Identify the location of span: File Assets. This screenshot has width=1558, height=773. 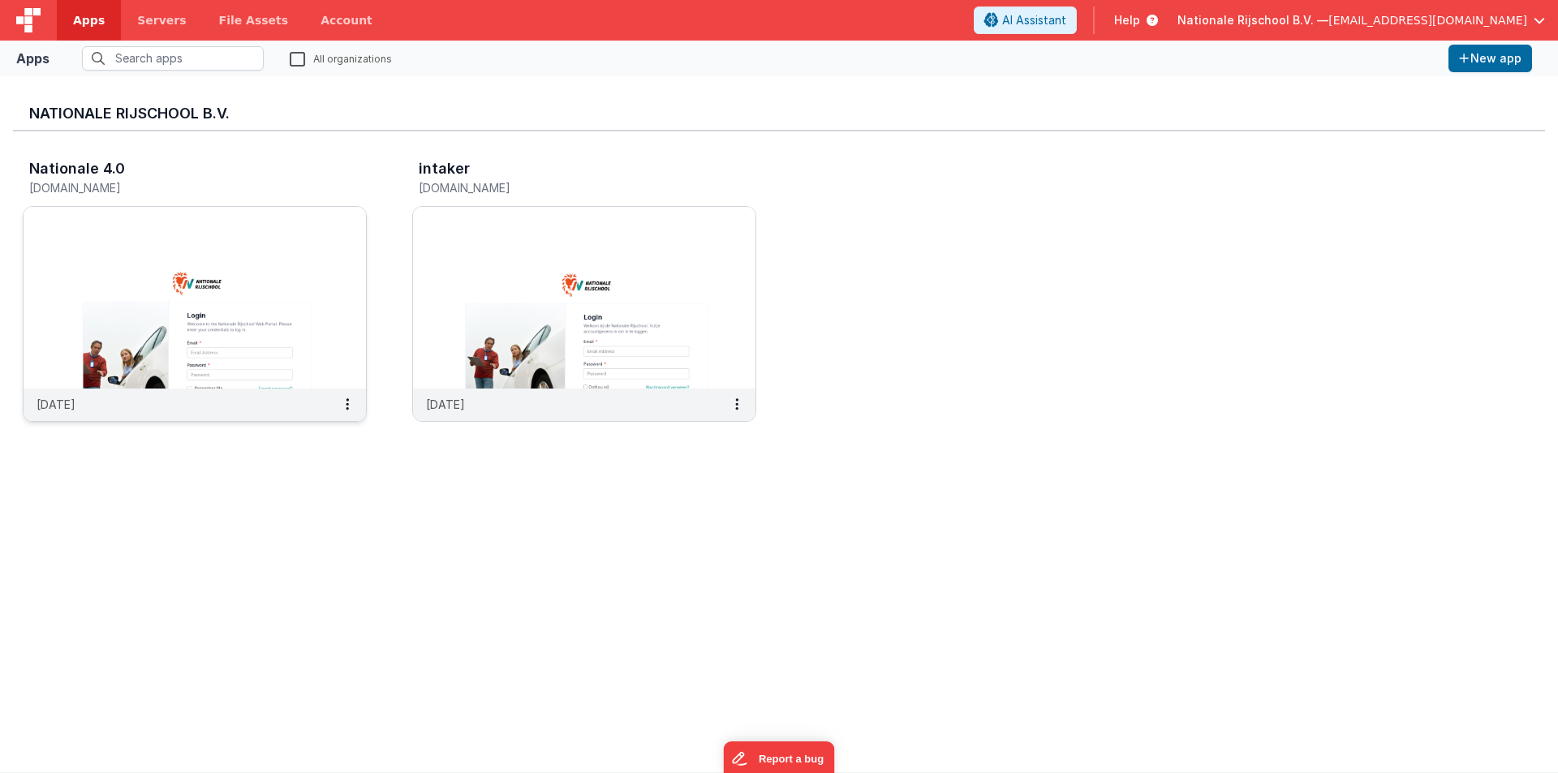
(254, 20).